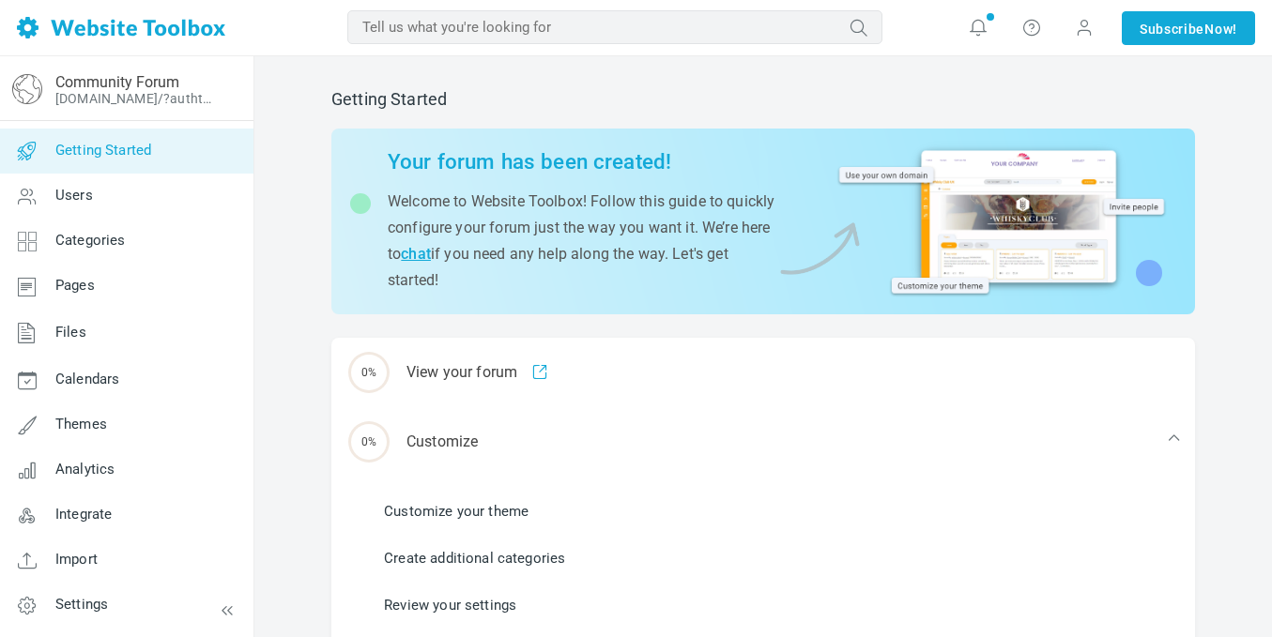  I want to click on div: Customize, so click(763, 442).